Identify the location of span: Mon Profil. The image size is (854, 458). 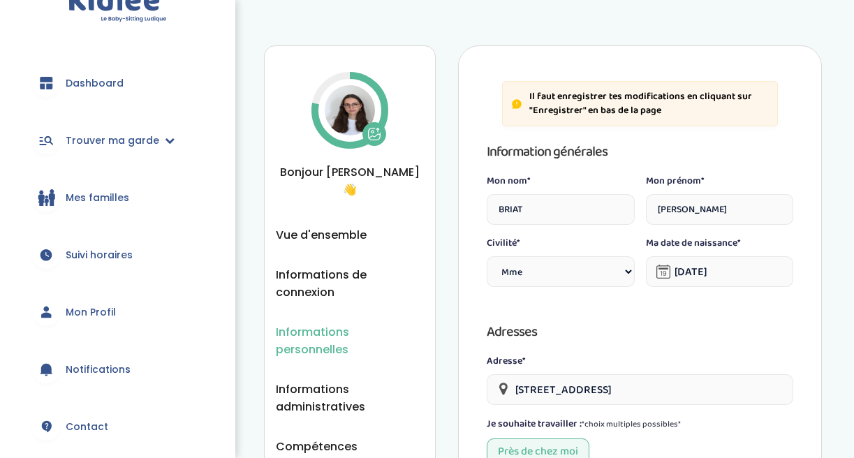
(91, 312).